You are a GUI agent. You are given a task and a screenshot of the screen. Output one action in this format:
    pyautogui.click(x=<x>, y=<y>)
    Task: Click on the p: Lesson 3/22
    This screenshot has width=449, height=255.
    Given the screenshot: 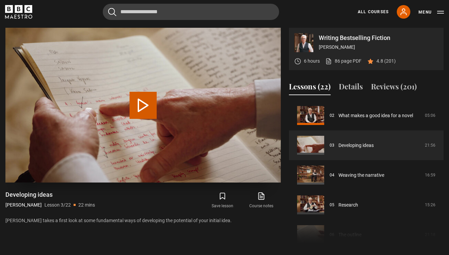 What is the action you would take?
    pyautogui.click(x=58, y=205)
    